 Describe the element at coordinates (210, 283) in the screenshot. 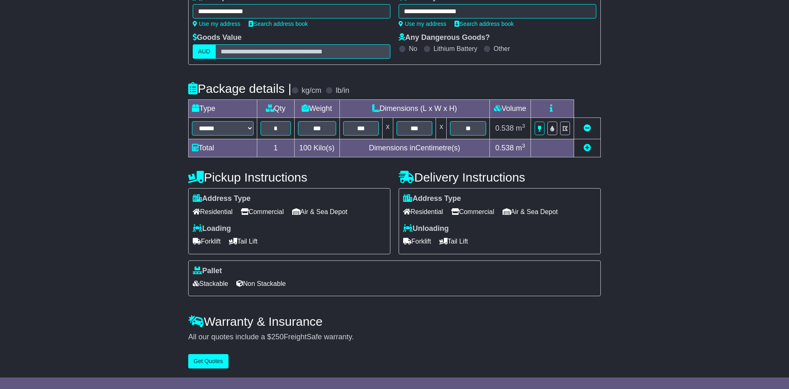

I see `span: Stackable` at that location.